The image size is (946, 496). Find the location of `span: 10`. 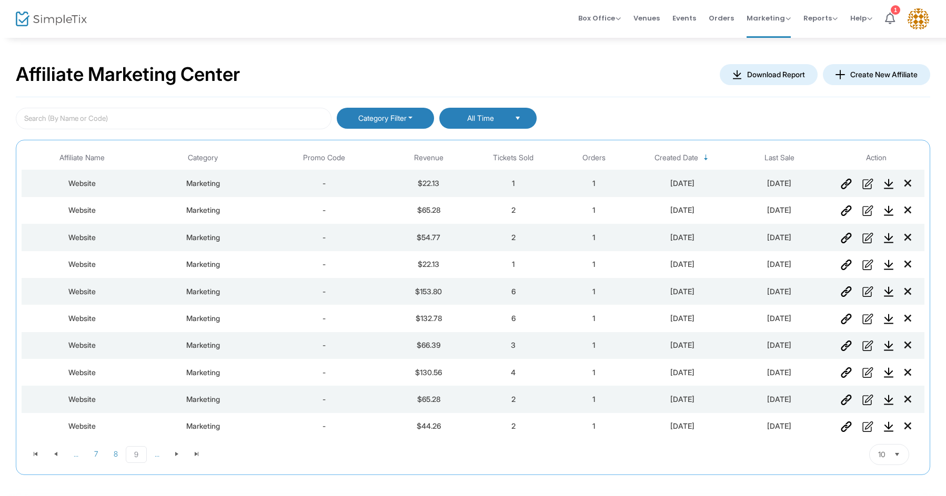

span: 10 is located at coordinates (881, 455).